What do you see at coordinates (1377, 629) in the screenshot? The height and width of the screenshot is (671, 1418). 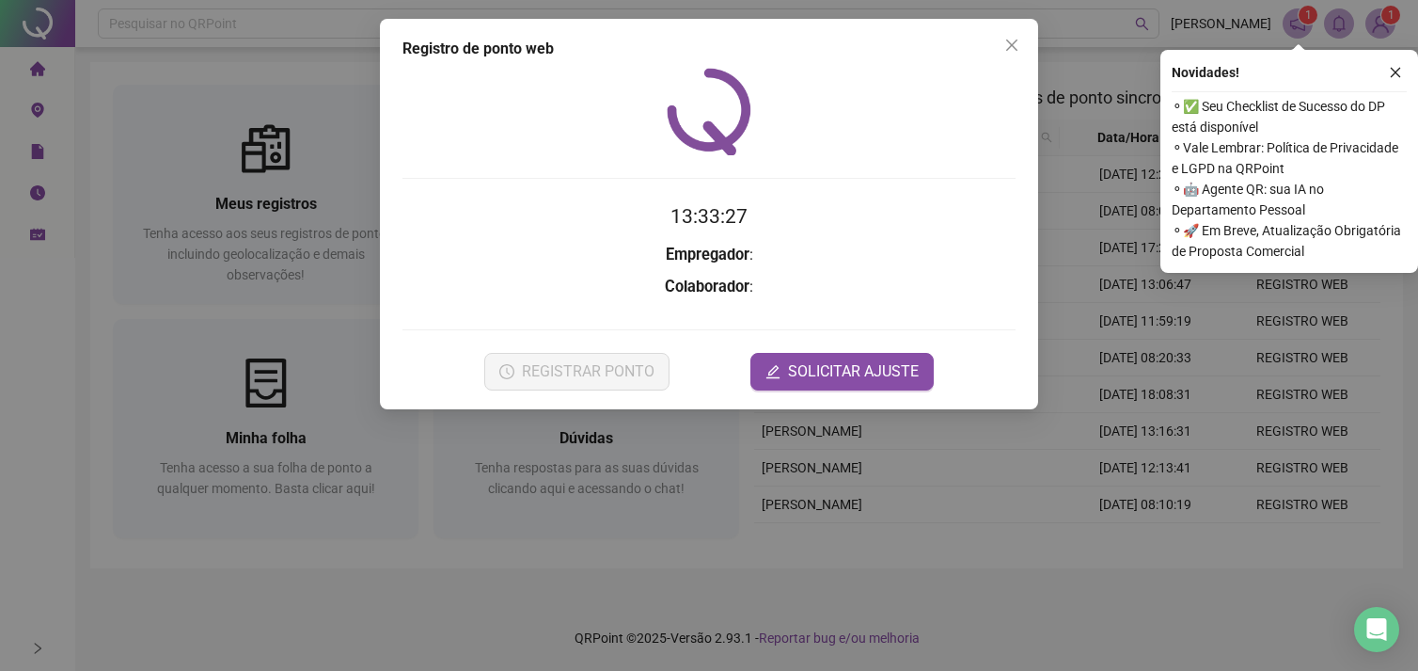 I see `div: Open Intercom Messenger` at bounding box center [1377, 629].